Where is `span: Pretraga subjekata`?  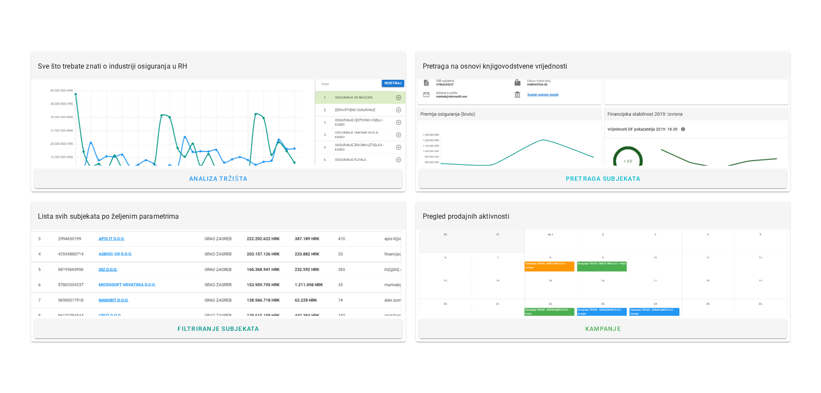
span: Pretraga subjekata is located at coordinates (603, 178).